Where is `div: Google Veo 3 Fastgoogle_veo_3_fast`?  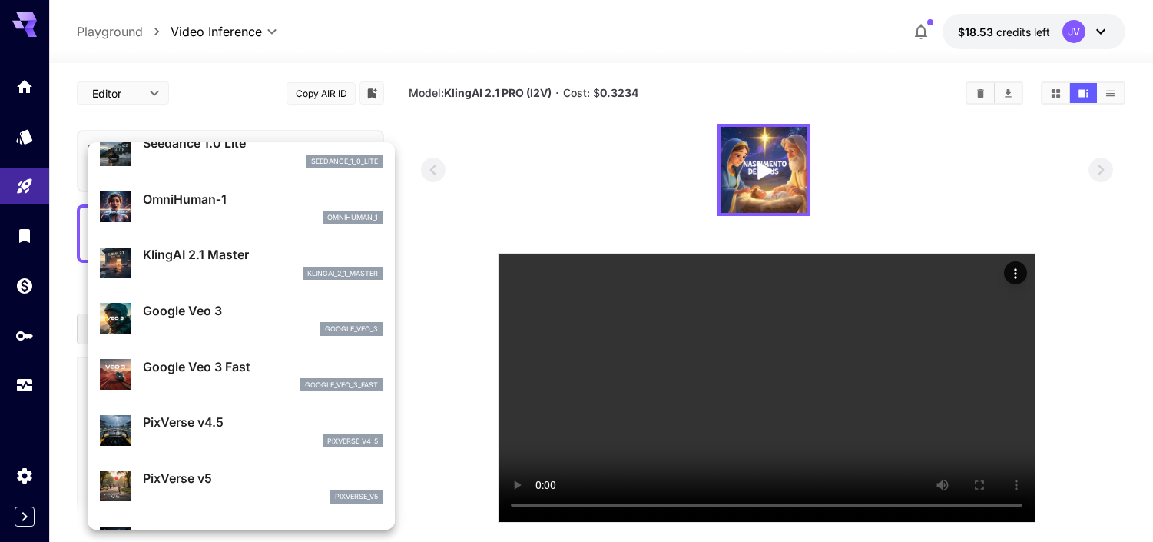
div: Google Veo 3 Fastgoogle_veo_3_fast is located at coordinates (241, 374).